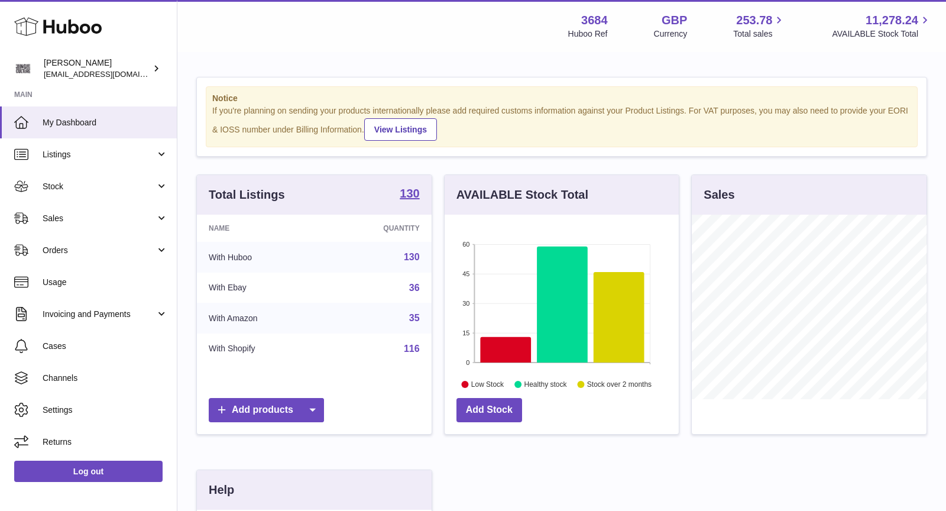 Image resolution: width=946 pixels, height=511 pixels. What do you see at coordinates (719, 194) in the screenshot?
I see `h3: Sales` at bounding box center [719, 194].